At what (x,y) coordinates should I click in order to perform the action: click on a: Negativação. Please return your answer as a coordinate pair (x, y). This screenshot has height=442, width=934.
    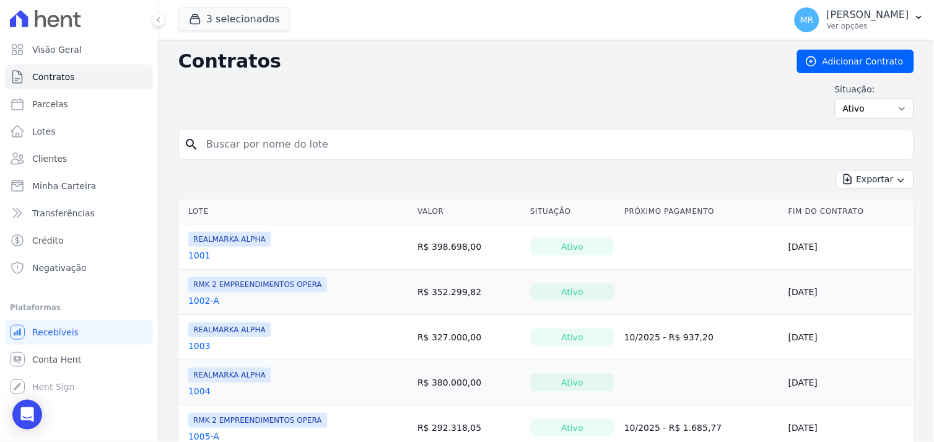
    Looking at the image, I should click on (79, 268).